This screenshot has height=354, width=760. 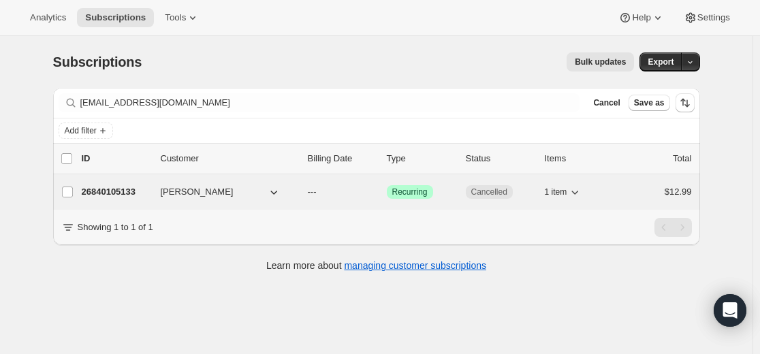 What do you see at coordinates (86, 131) in the screenshot?
I see `button: Add filter` at bounding box center [86, 131].